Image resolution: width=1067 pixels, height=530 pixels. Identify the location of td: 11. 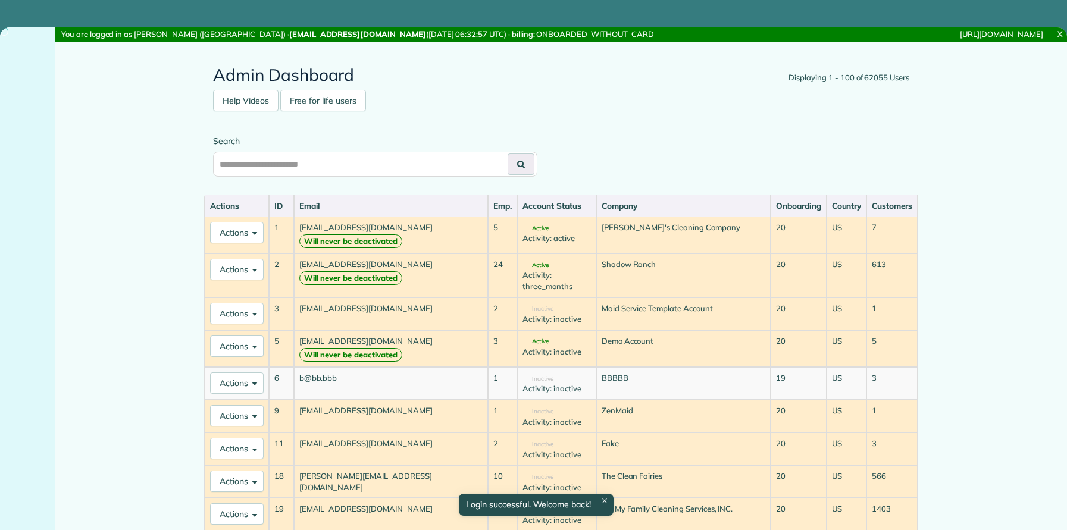
(281, 449).